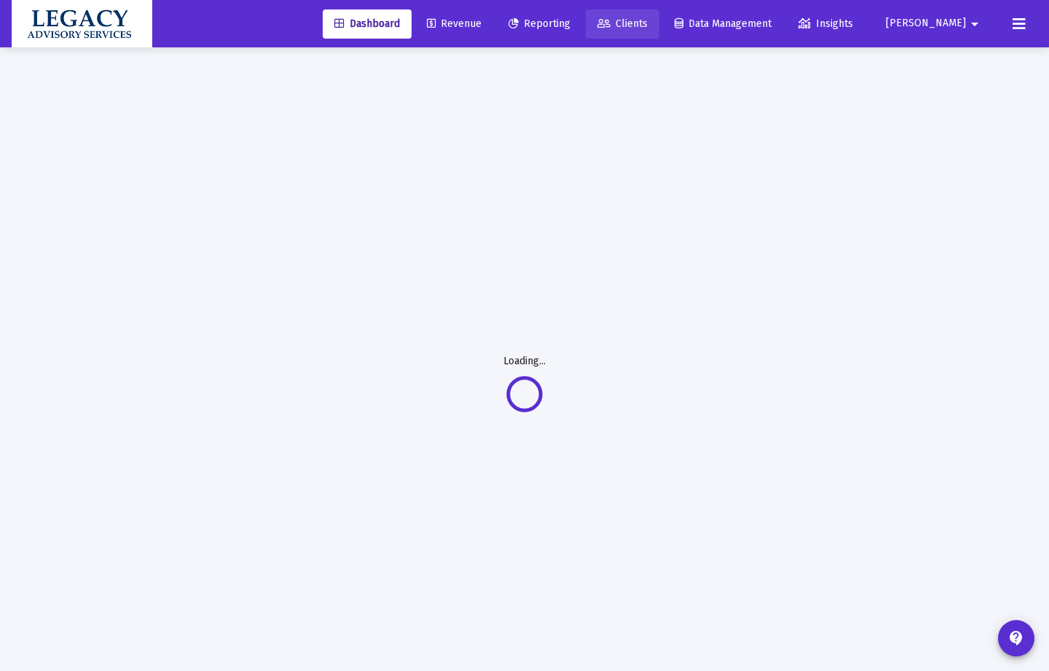 This screenshot has height=671, width=1049. I want to click on span: Reporting, so click(539, 23).